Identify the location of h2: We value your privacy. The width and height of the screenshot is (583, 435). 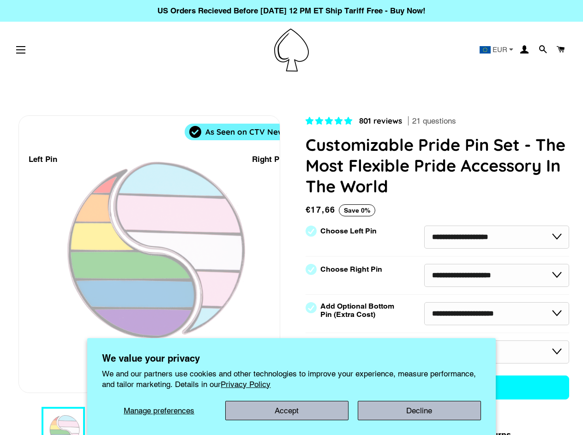
(291, 359).